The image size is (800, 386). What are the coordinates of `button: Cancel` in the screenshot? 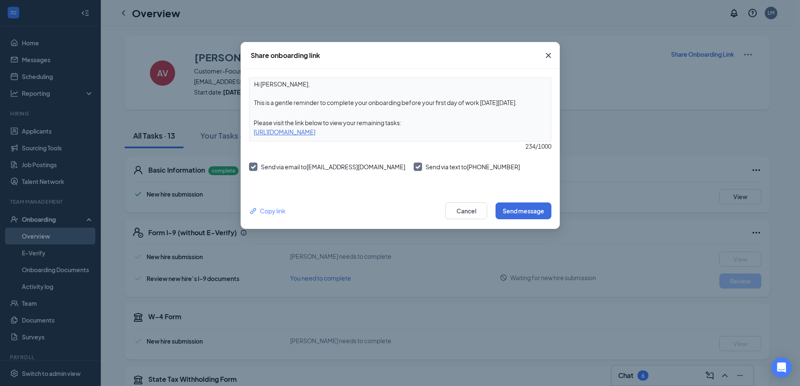 It's located at (466, 211).